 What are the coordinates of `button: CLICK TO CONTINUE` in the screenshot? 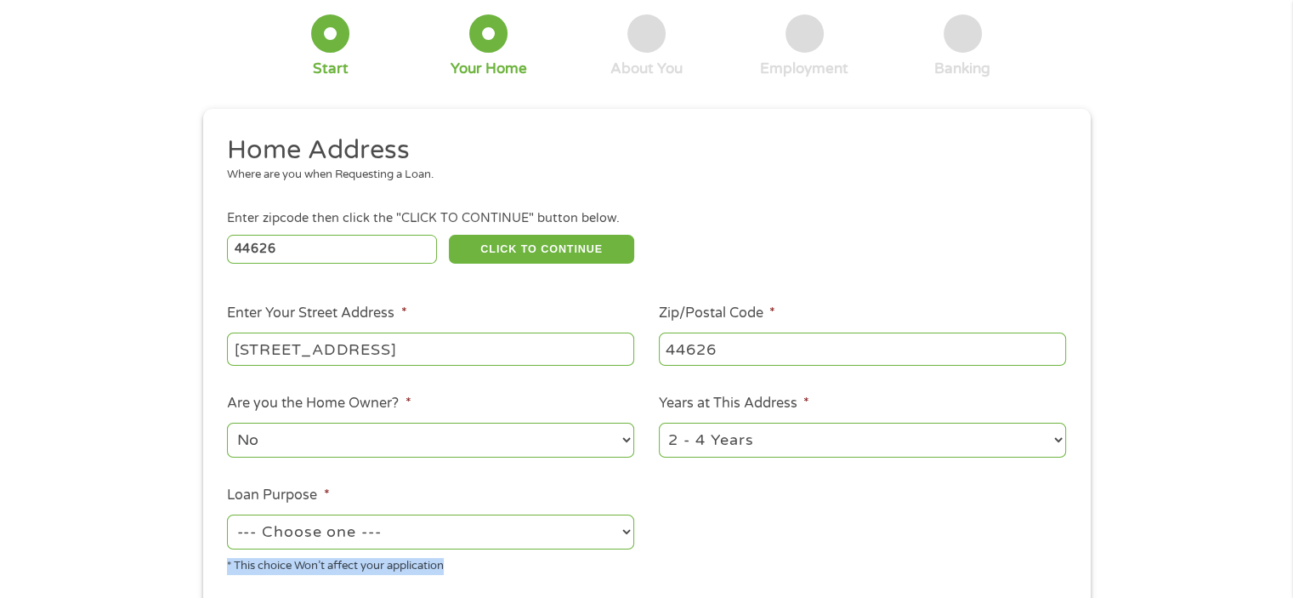 It's located at (541, 249).